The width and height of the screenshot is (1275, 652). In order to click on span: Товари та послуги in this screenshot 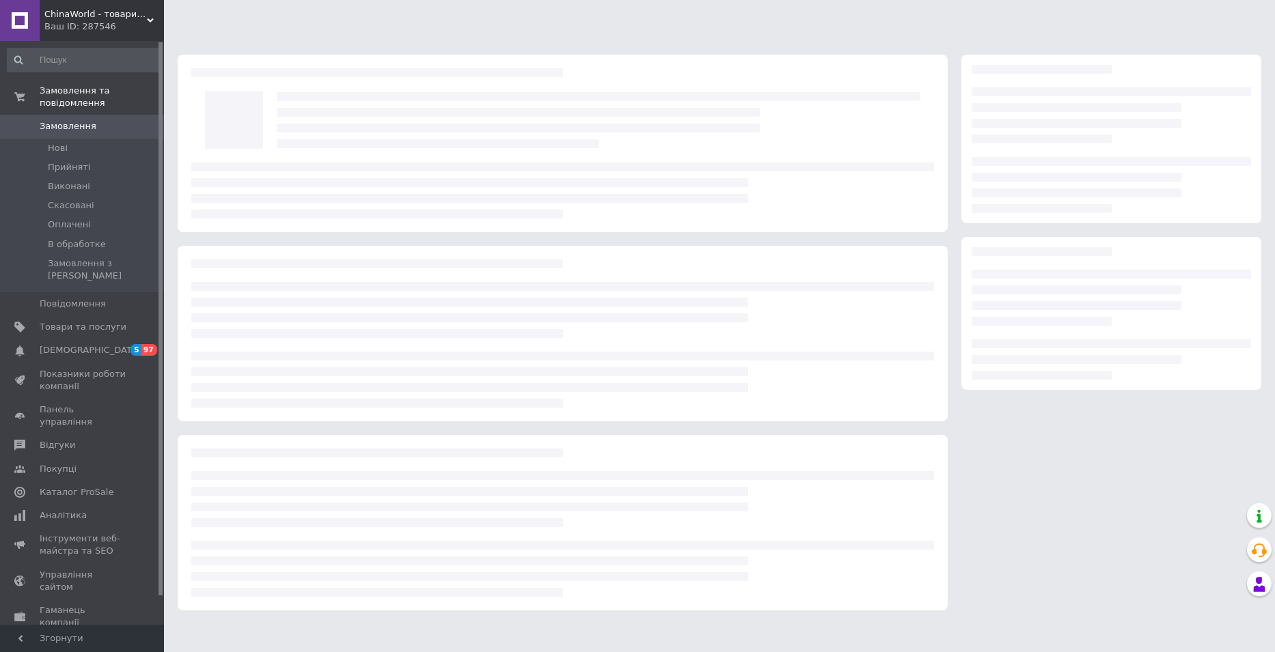, I will do `click(83, 327)`.